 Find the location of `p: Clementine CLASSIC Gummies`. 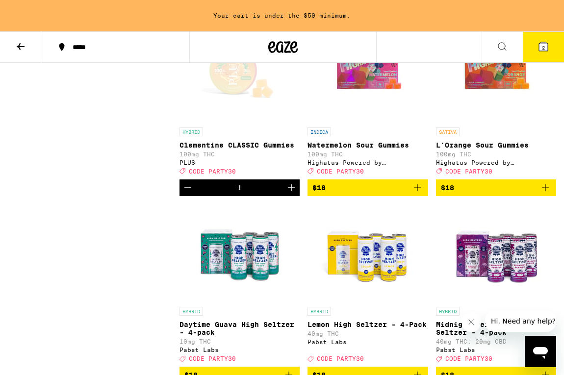

p: Clementine CLASSIC Gummies is located at coordinates (239, 145).